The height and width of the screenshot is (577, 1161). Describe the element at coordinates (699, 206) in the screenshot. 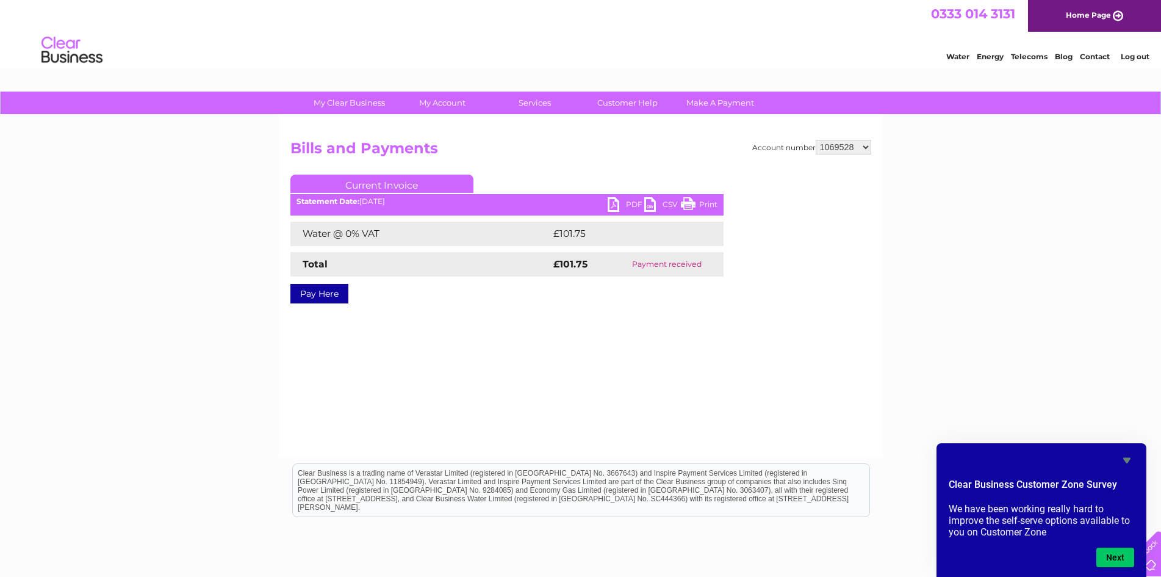

I see `a: Print` at that location.